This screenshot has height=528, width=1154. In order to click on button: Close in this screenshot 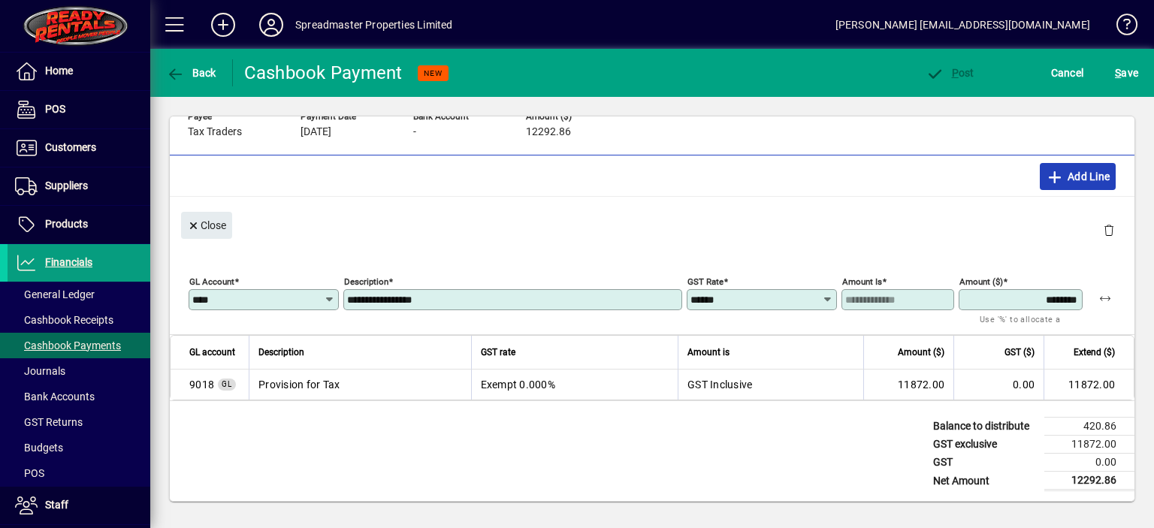, I will do `click(207, 225)`.